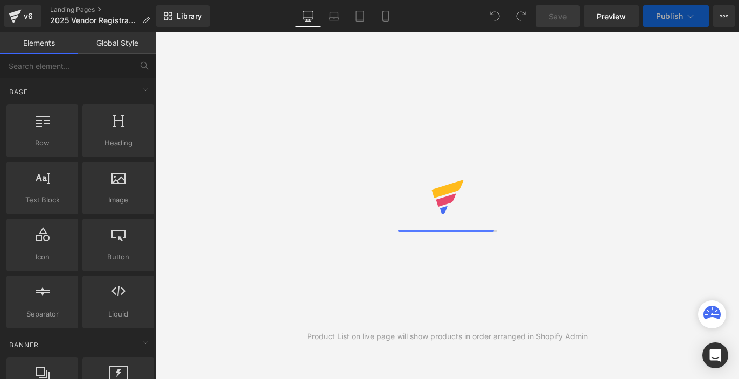 The width and height of the screenshot is (739, 379). Describe the element at coordinates (23, 16) in the screenshot. I see `a: v6` at that location.